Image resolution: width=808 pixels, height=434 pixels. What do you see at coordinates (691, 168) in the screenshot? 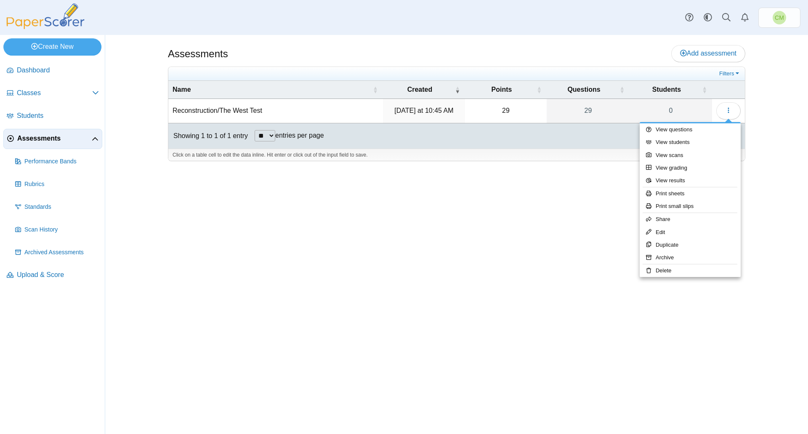
I see `a: View grading` at bounding box center [691, 168].